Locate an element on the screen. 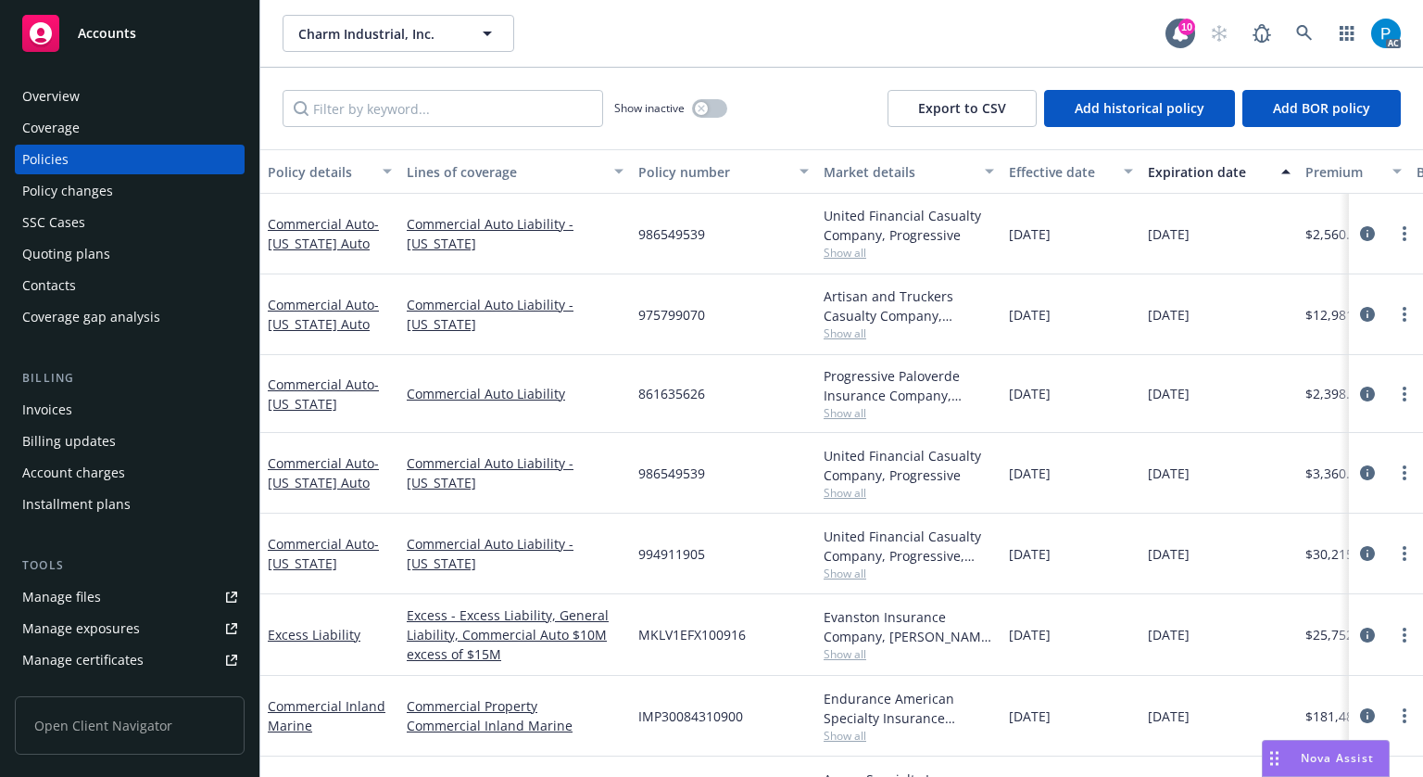  a: Manage files is located at coordinates (130, 597).